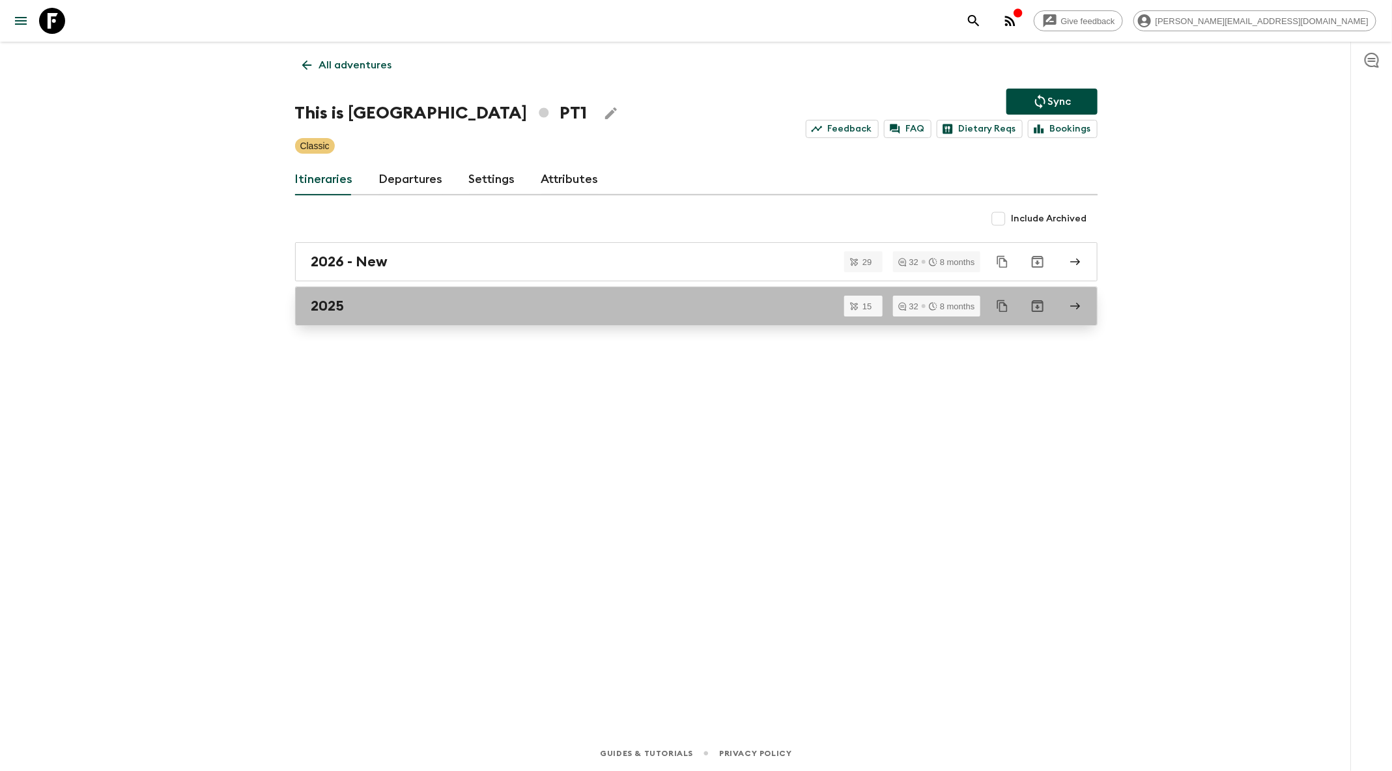 This screenshot has width=1392, height=771. What do you see at coordinates (842, 129) in the screenshot?
I see `a: Feedback` at bounding box center [842, 129].